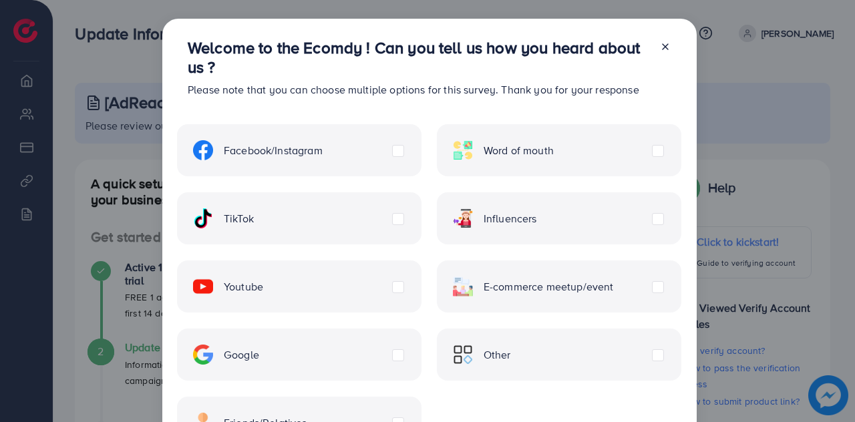 The height and width of the screenshot is (422, 855). What do you see at coordinates (518, 150) in the screenshot?
I see `span: Word of mouth` at bounding box center [518, 150].